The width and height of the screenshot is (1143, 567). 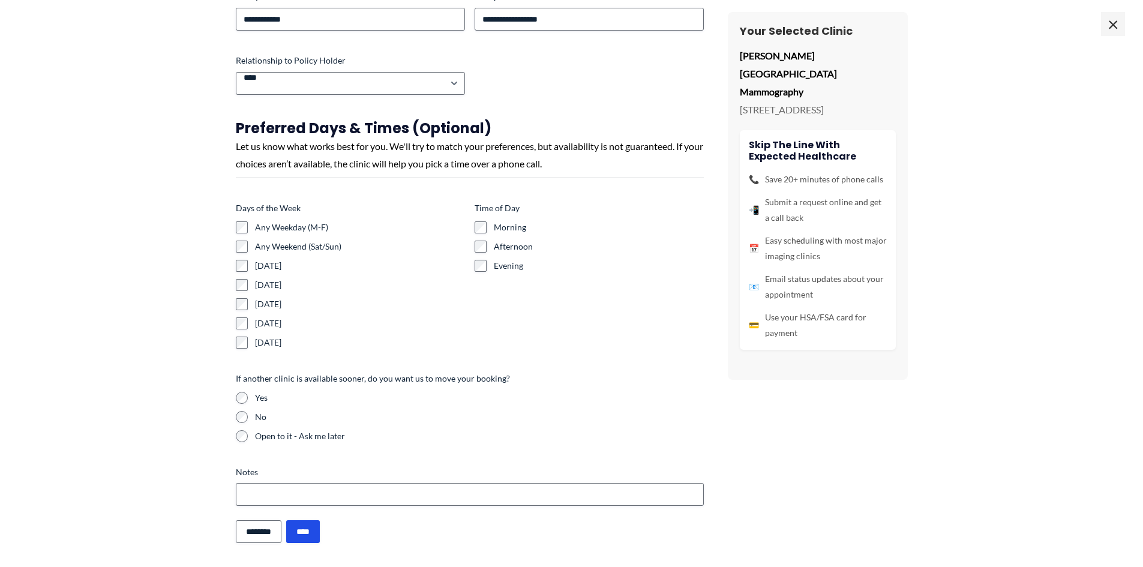 I want to click on legend: Time of Day, so click(x=497, y=208).